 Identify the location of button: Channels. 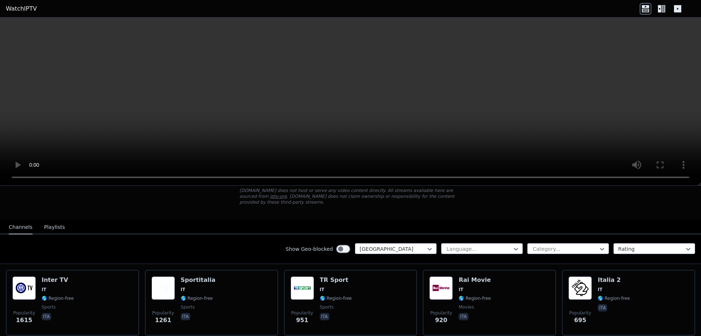
(20, 227).